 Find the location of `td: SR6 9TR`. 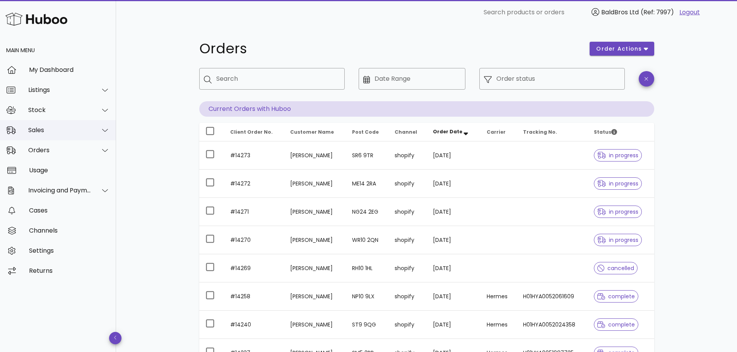

td: SR6 9TR is located at coordinates (367, 155).